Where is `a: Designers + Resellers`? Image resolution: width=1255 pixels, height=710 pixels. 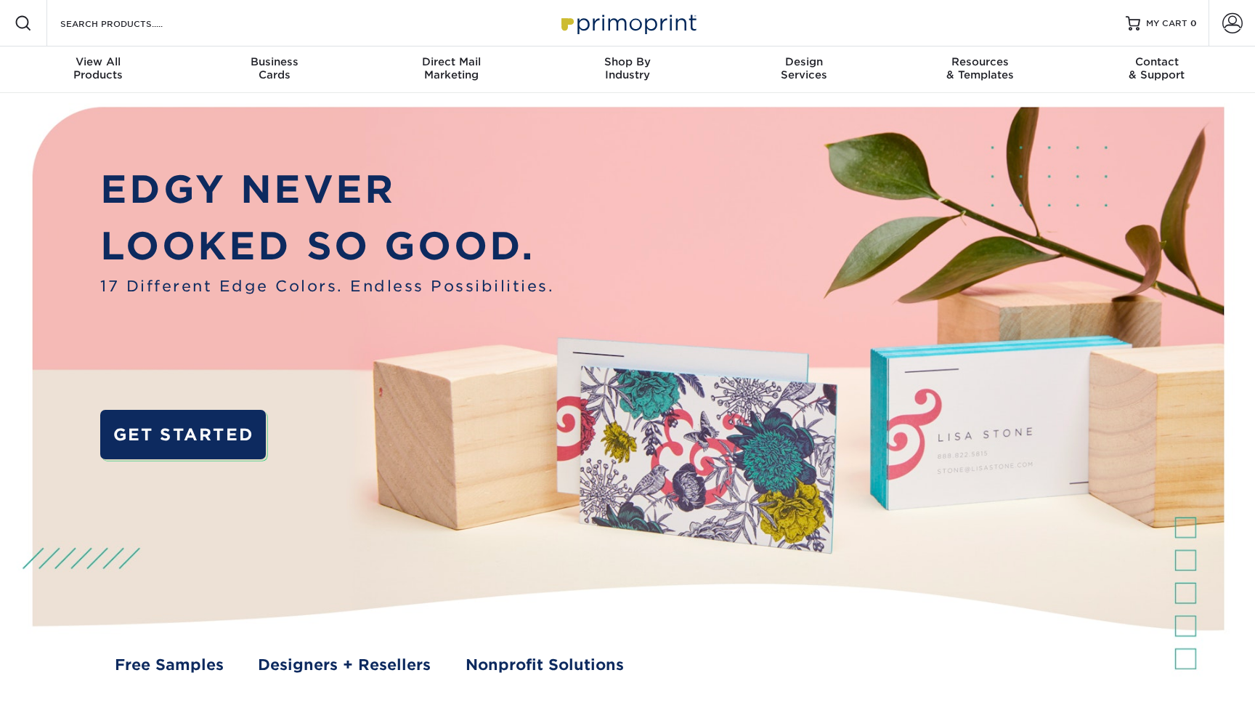 a: Designers + Resellers is located at coordinates (344, 664).